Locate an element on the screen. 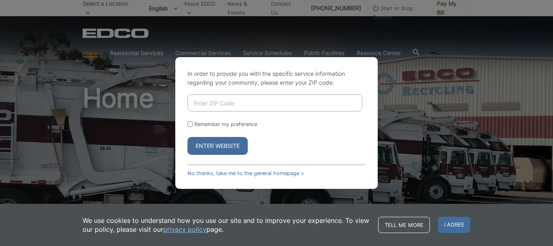  button: Enter Website is located at coordinates (218, 146).